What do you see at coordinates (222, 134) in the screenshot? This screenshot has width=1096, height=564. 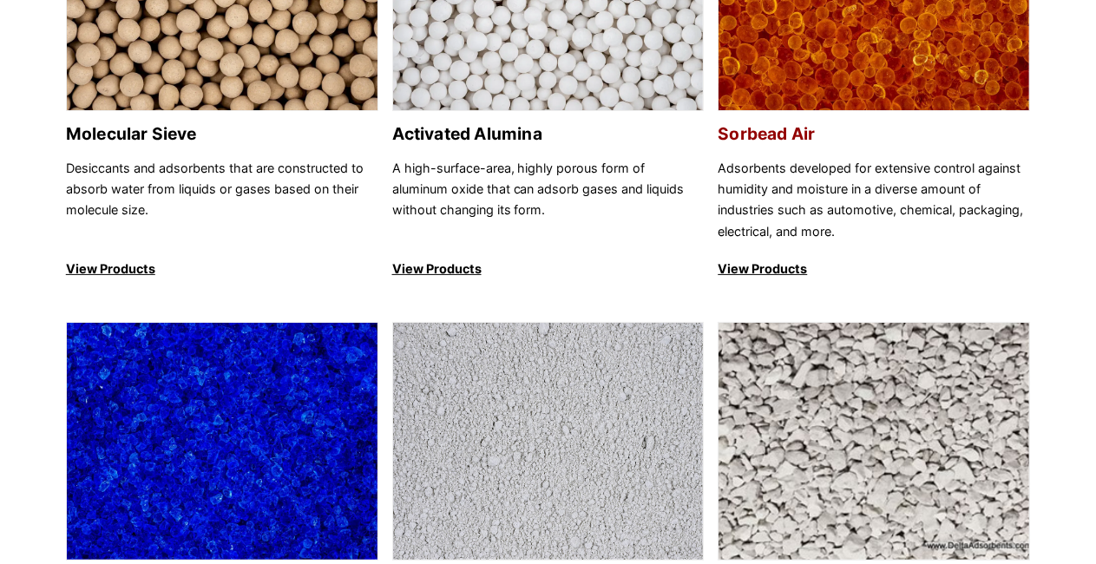 I see `h2: Molecular Sieve` at bounding box center [222, 134].